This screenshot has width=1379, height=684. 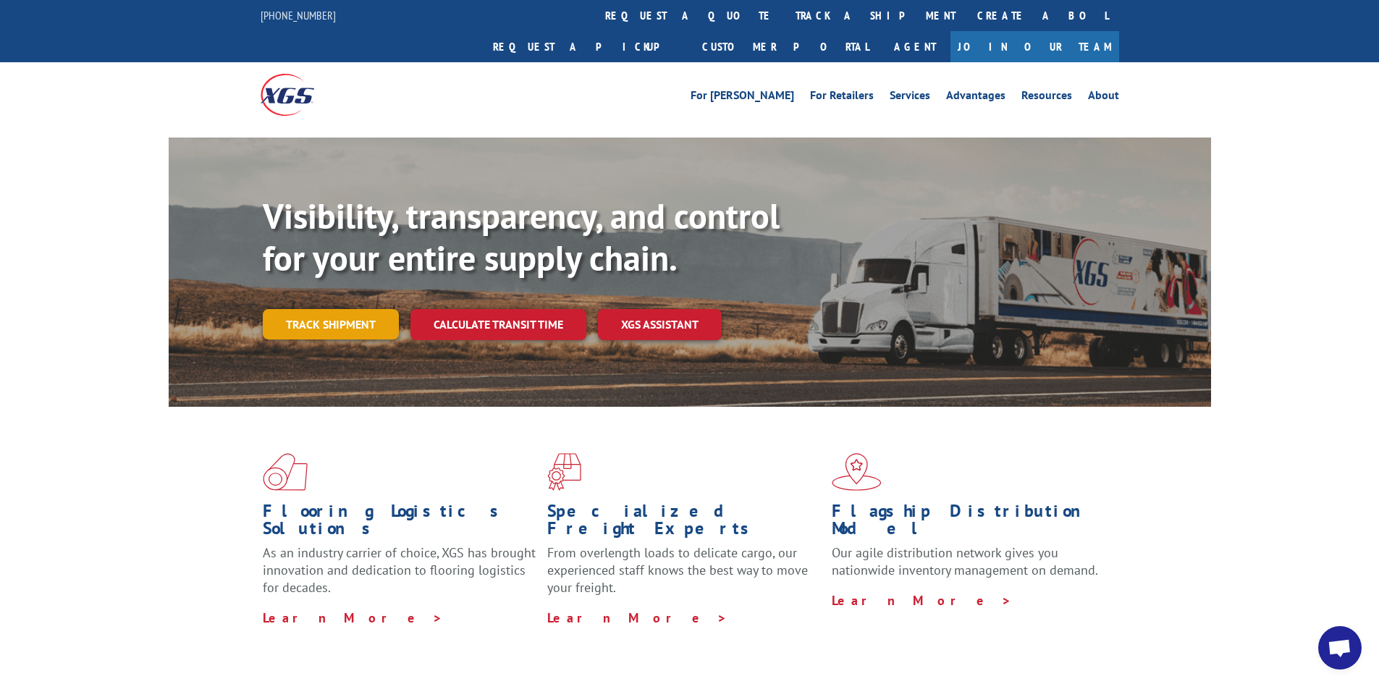 I want to click on a: About, so click(x=1104, y=98).